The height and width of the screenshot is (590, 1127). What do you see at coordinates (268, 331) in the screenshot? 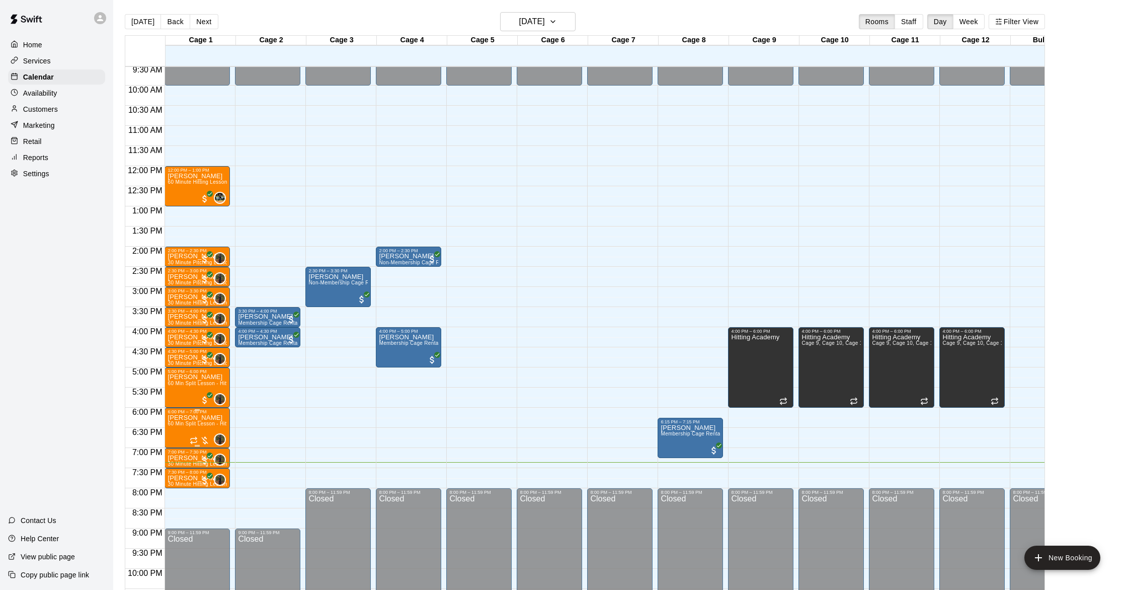
I see `div: 4:00 PM – 4:30 PM` at bounding box center [268, 331].